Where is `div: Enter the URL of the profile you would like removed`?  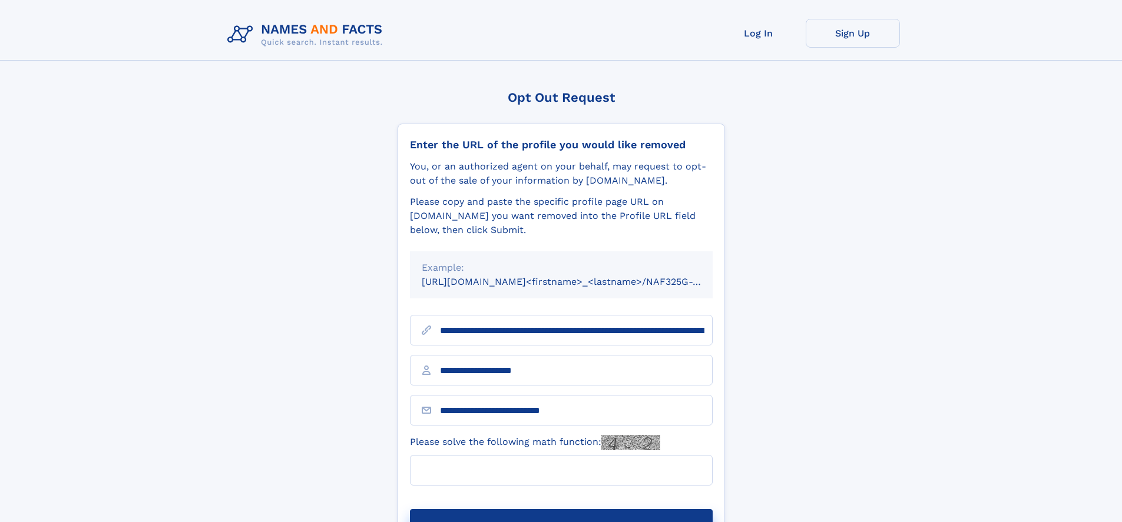 div: Enter the URL of the profile you would like removed is located at coordinates (561, 145).